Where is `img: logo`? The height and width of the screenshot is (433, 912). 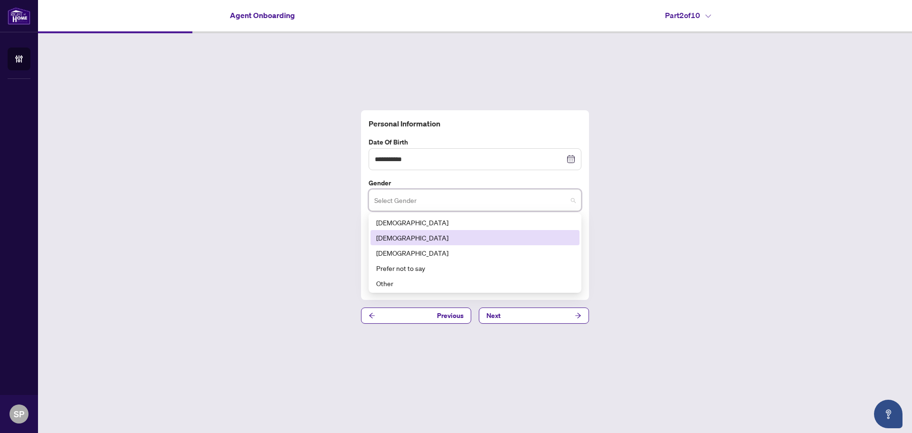
img: logo is located at coordinates (19, 16).